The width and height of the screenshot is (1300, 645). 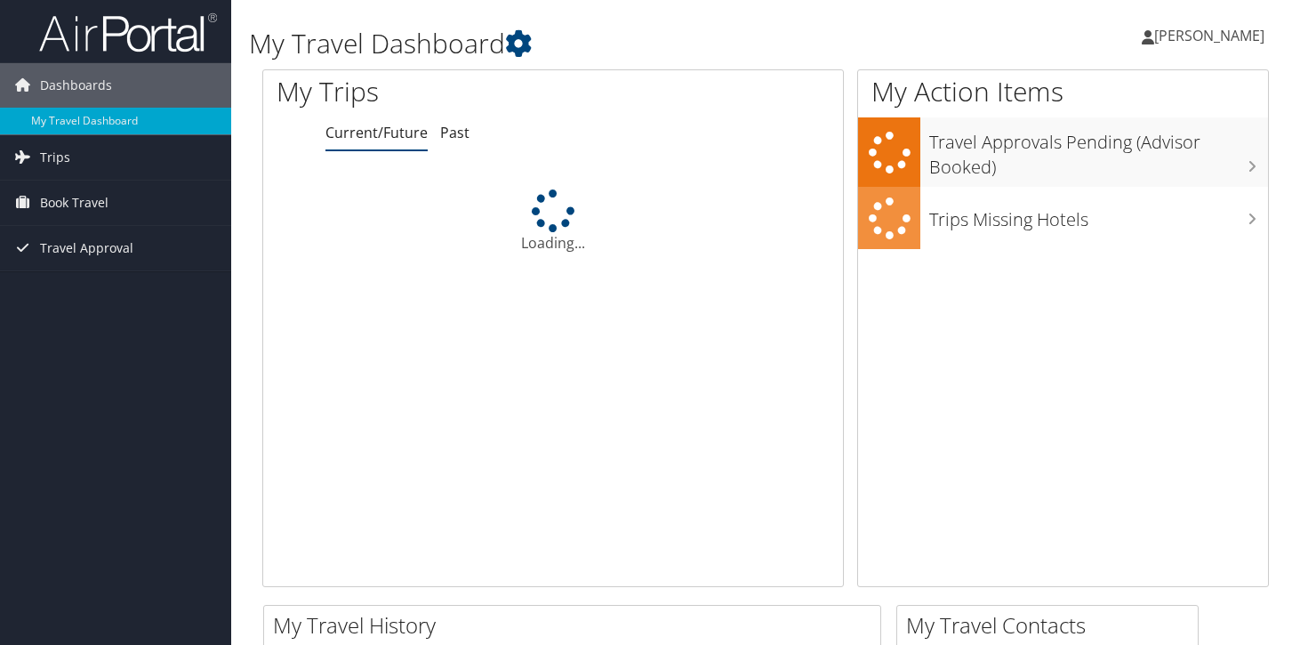 I want to click on a: Past, so click(x=454, y=133).